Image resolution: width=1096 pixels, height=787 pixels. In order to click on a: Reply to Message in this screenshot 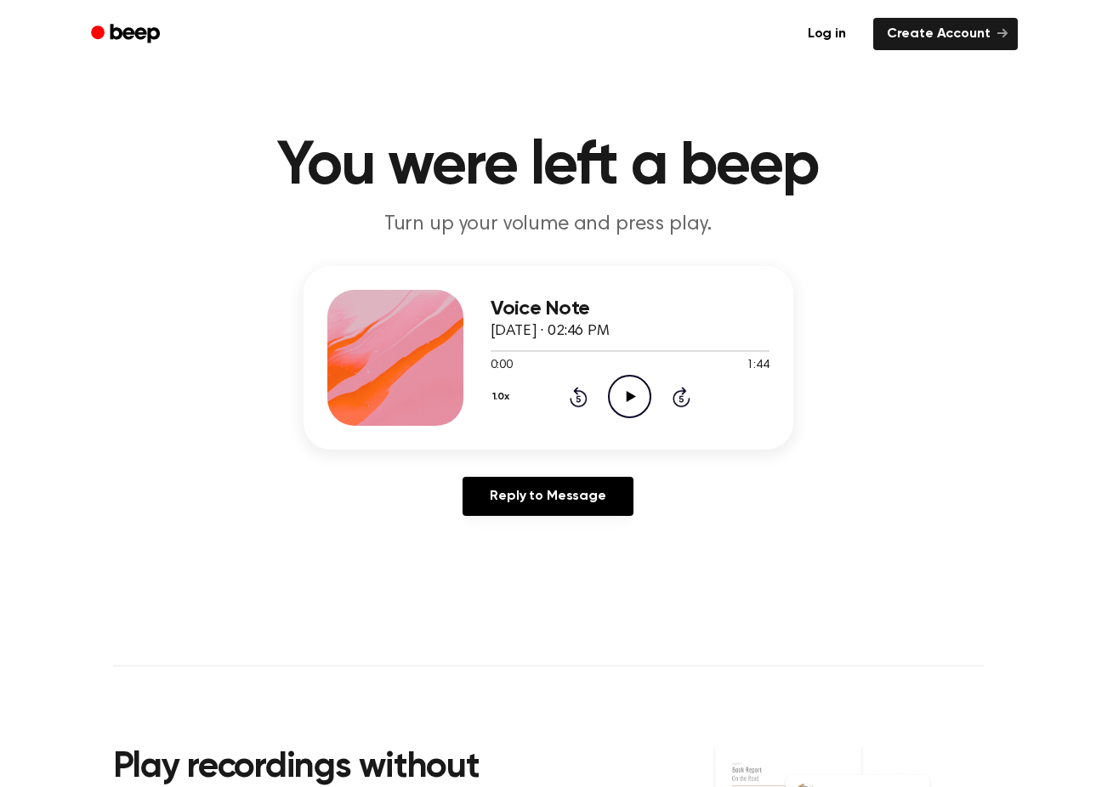, I will do `click(547, 496)`.